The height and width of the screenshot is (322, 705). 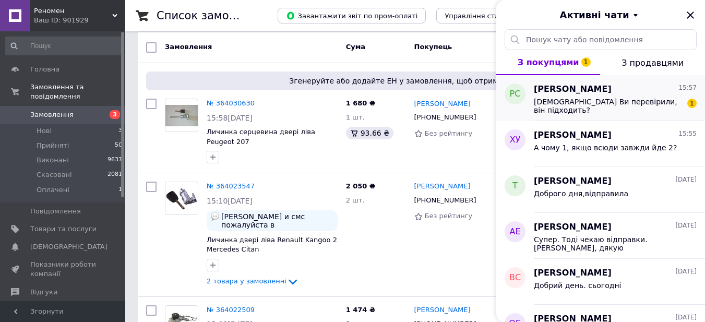 What do you see at coordinates (78, 92) in the screenshot?
I see `span: Замовлення та повідомлення` at bounding box center [78, 92].